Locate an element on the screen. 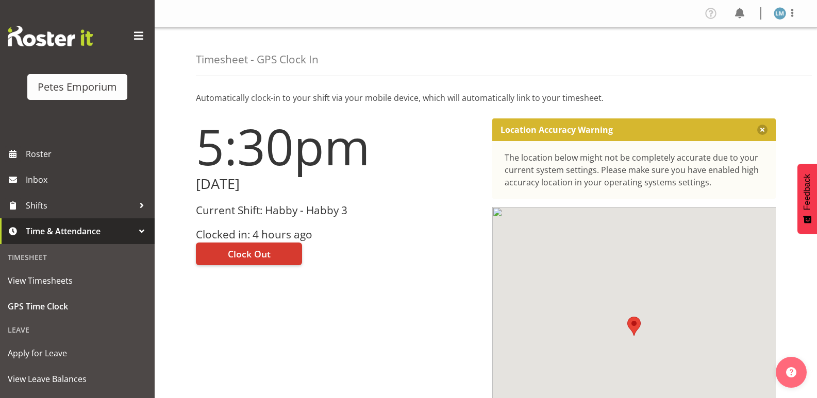 The image size is (817, 398). span: View Leave Balances is located at coordinates (77, 379).